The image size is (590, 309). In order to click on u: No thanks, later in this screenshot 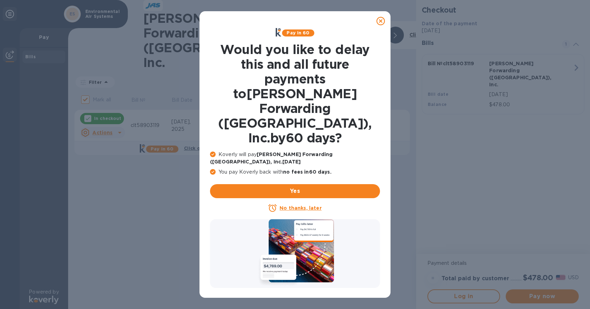, I will do `click(300, 208)`.